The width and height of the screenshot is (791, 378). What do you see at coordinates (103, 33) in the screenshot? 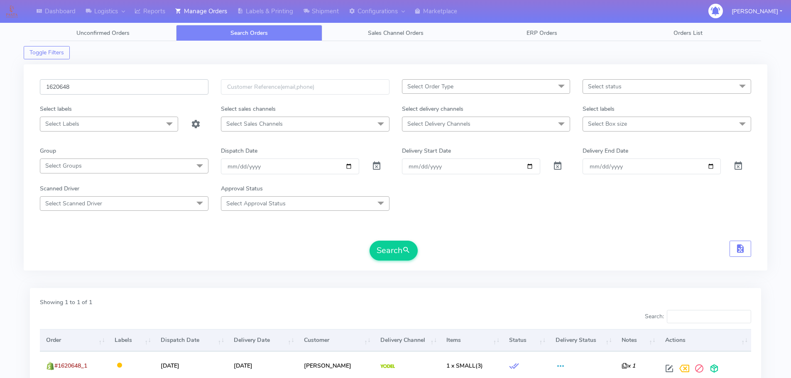
I see `span: Unconfirmed Orders` at bounding box center [103, 33].